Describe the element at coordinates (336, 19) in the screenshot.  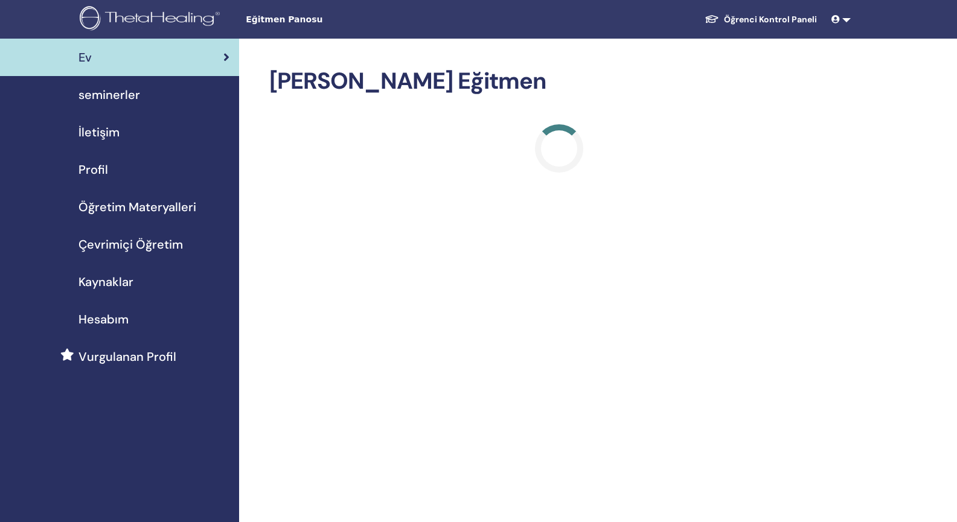
I see `span: Eğitmen Panosu` at that location.